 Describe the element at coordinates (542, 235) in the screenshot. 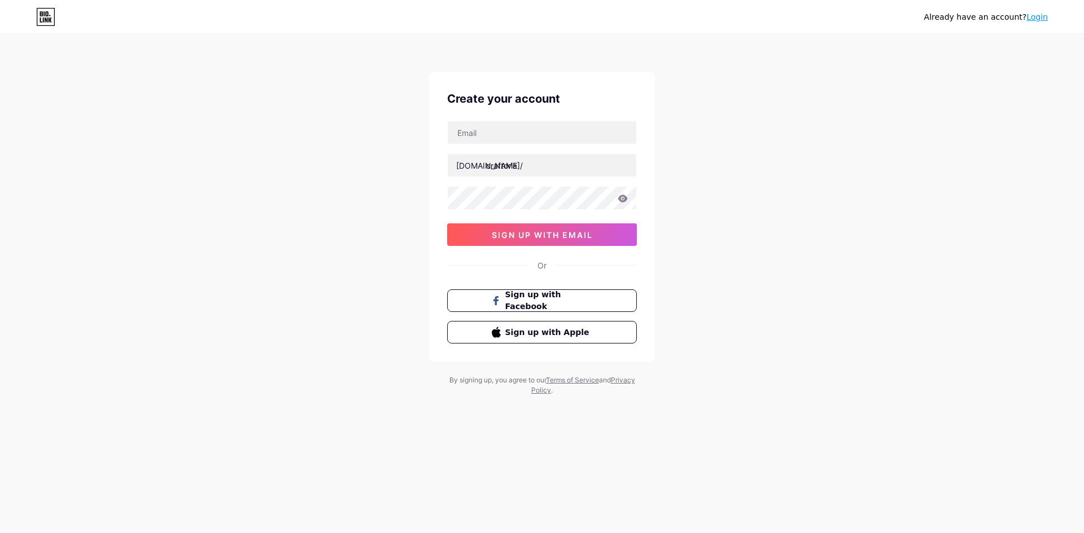

I see `span: sign up with email` at that location.